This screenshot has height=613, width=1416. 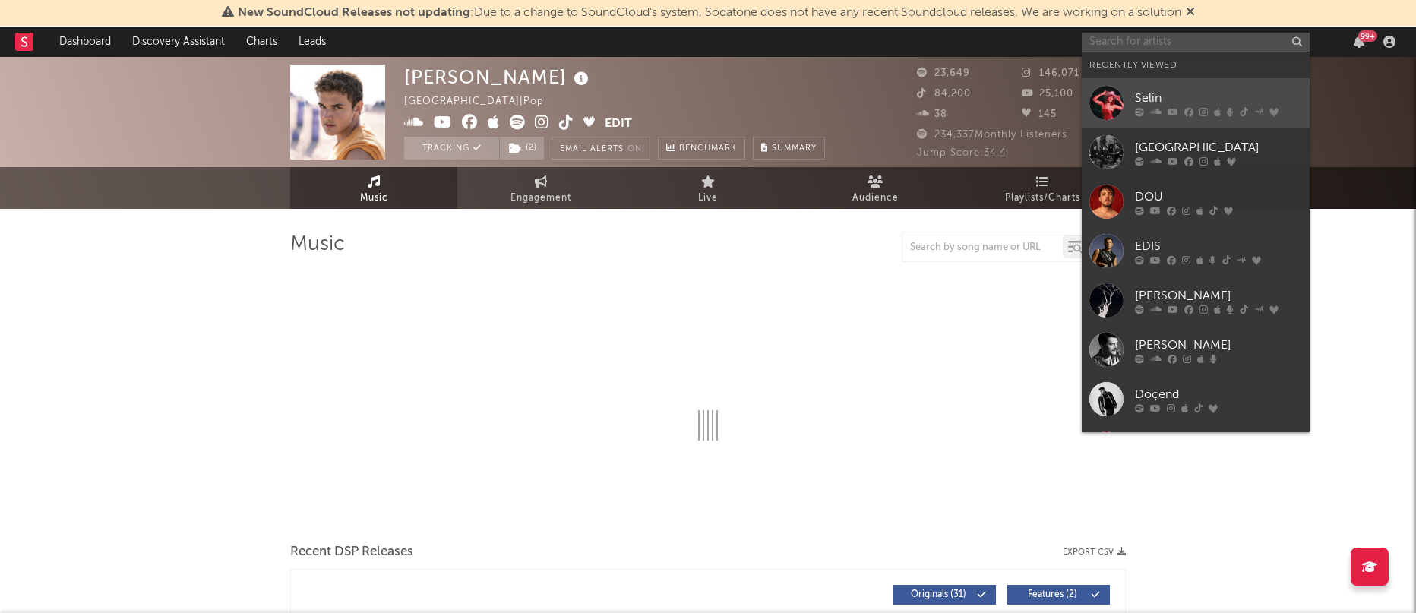 What do you see at coordinates (1039, 114) in the screenshot?
I see `span: 145` at bounding box center [1039, 114].